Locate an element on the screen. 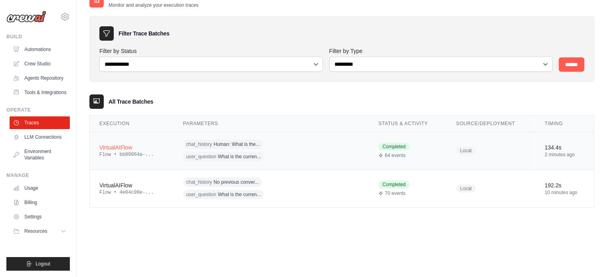 The image size is (607, 277). div: Manage is located at coordinates (38, 176).